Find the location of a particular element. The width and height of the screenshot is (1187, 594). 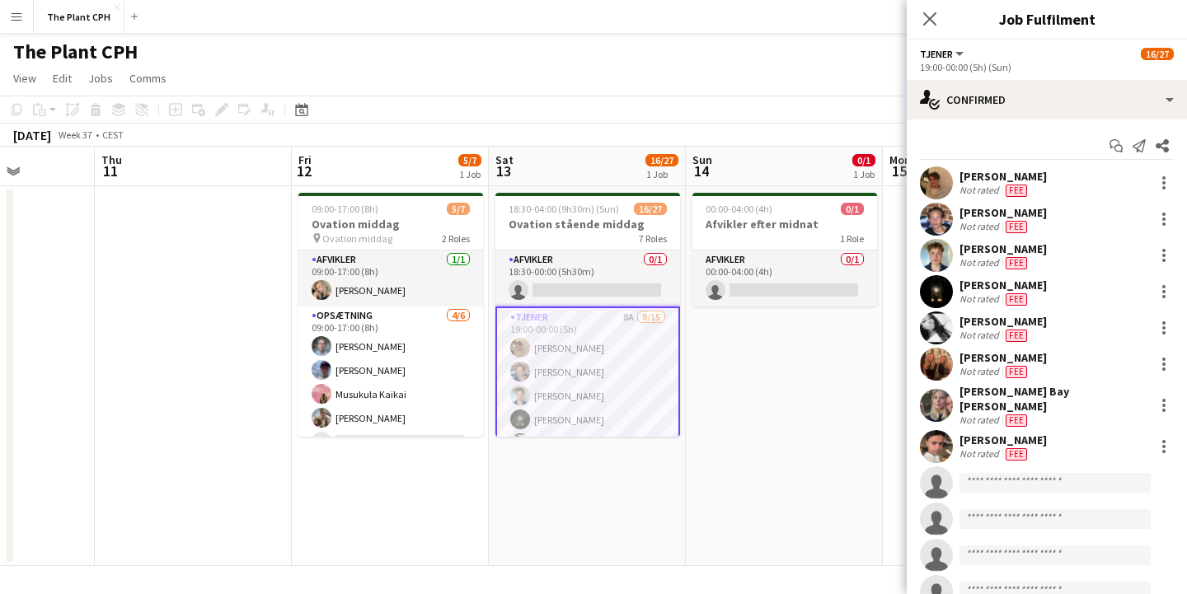

span: Week 37 is located at coordinates (75, 134).